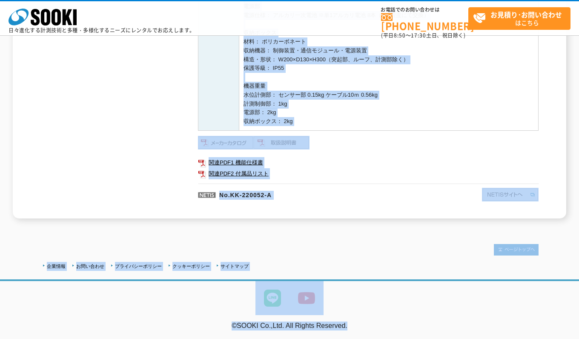  Describe the element at coordinates (527, 14) in the screenshot. I see `strong: お見積り･お問い合わせ` at that location.